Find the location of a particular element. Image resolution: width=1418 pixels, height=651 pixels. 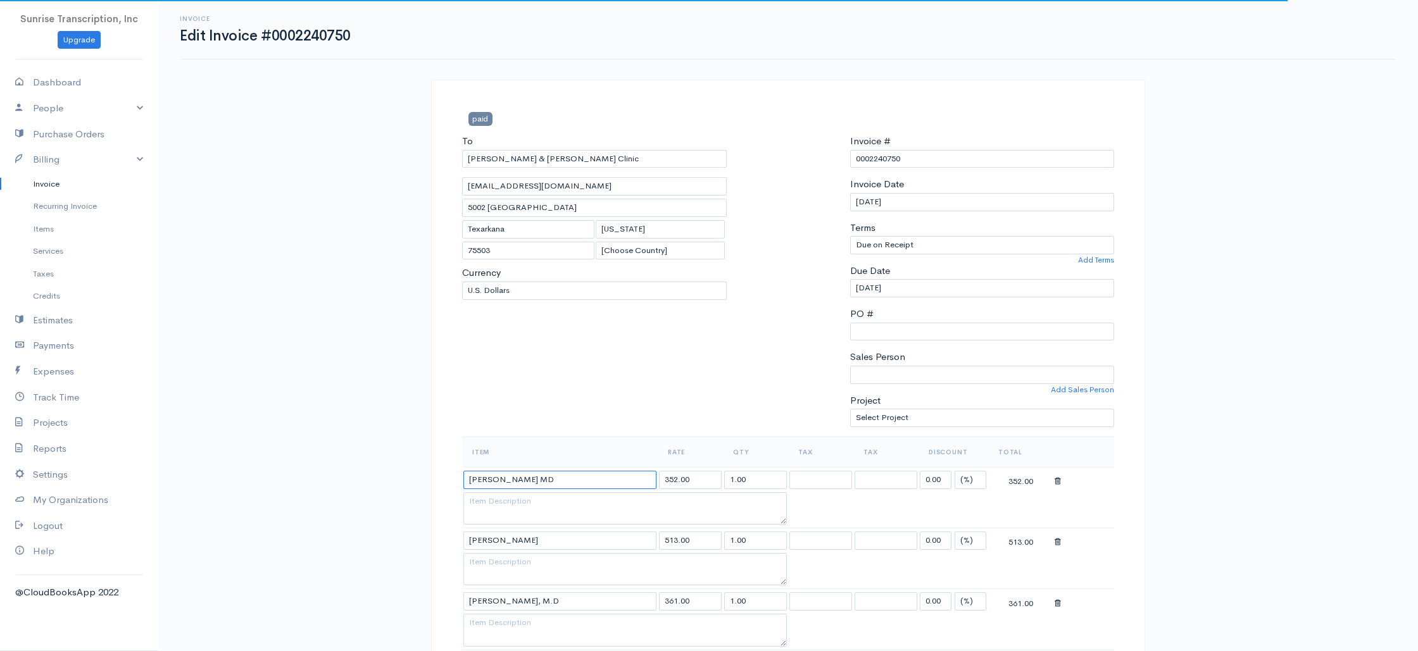

a: Add Terms is located at coordinates (1095, 260).